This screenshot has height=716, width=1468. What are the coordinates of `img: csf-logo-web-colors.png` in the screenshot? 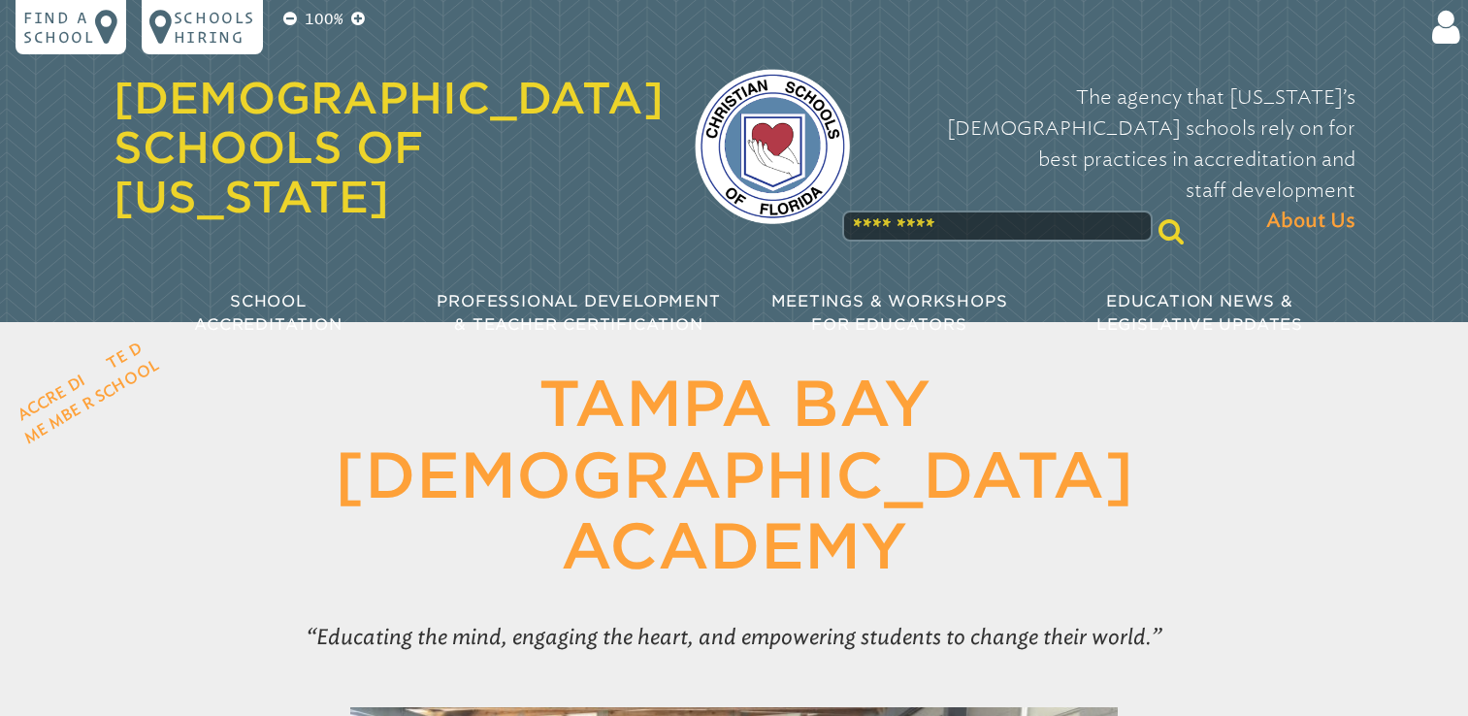 It's located at (772, 147).